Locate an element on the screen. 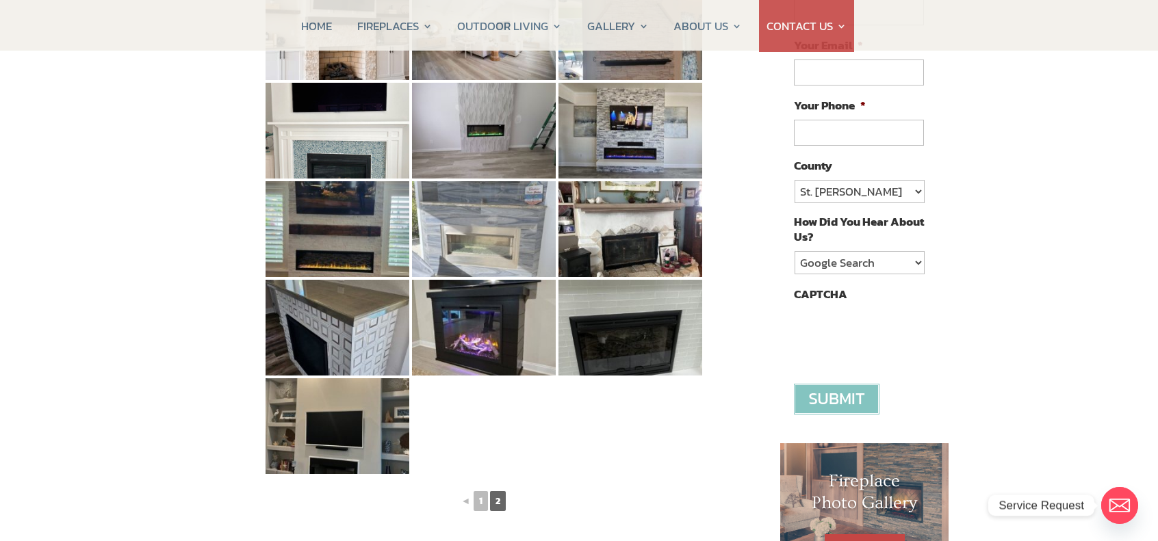  img: 32 is located at coordinates (484, 229).